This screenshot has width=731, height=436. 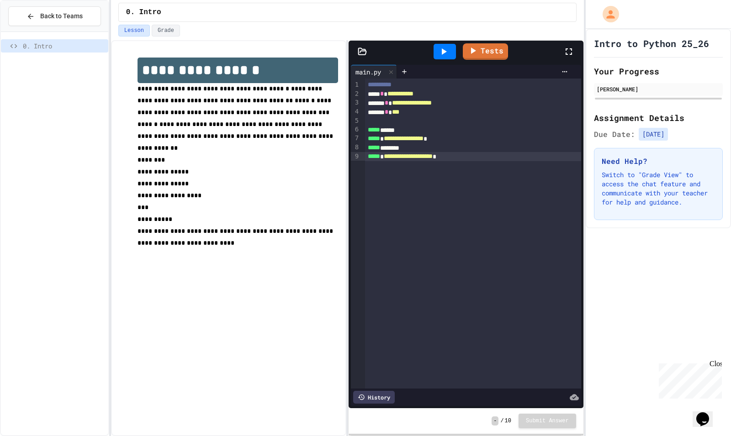 I want to click on div: 1, so click(x=355, y=85).